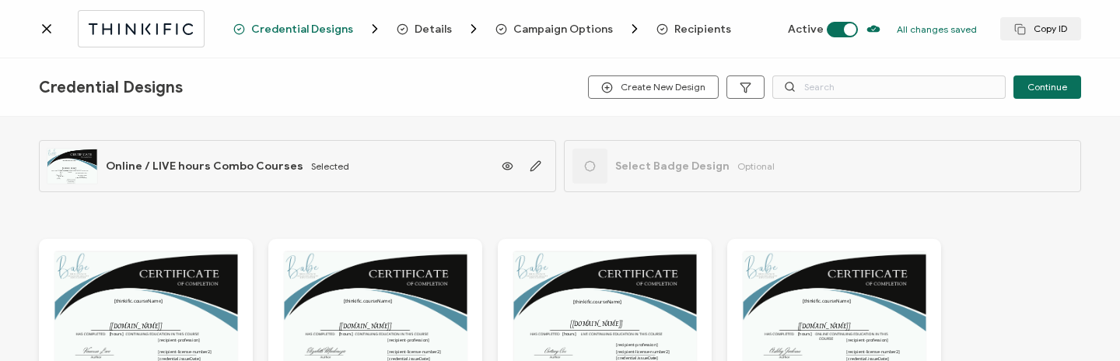  Describe the element at coordinates (205, 166) in the screenshot. I see `span: Online / LIVE hours Combo Courses` at that location.